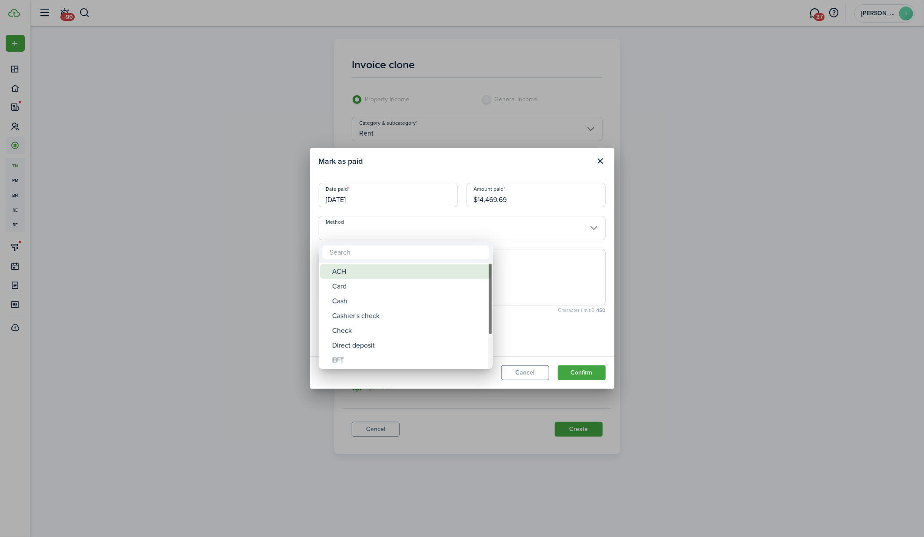 The height and width of the screenshot is (537, 924). Describe the element at coordinates (409, 331) in the screenshot. I see `div: Check` at that location.